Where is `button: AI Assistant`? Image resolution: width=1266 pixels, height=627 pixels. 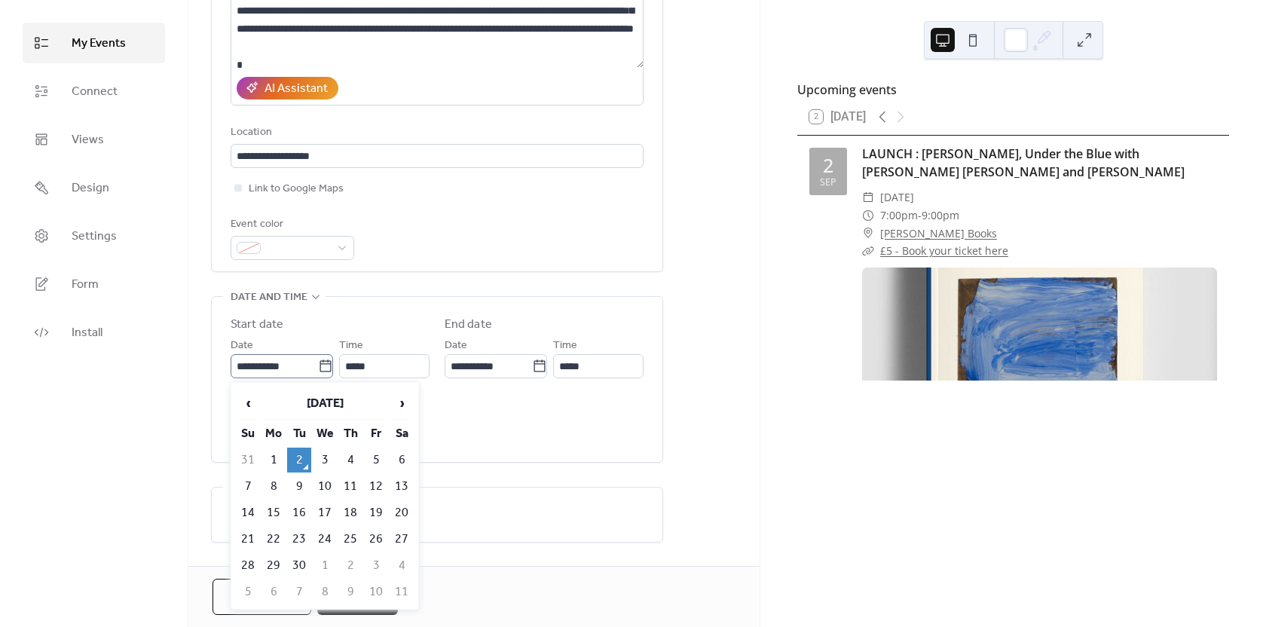 button: AI Assistant is located at coordinates (287, 88).